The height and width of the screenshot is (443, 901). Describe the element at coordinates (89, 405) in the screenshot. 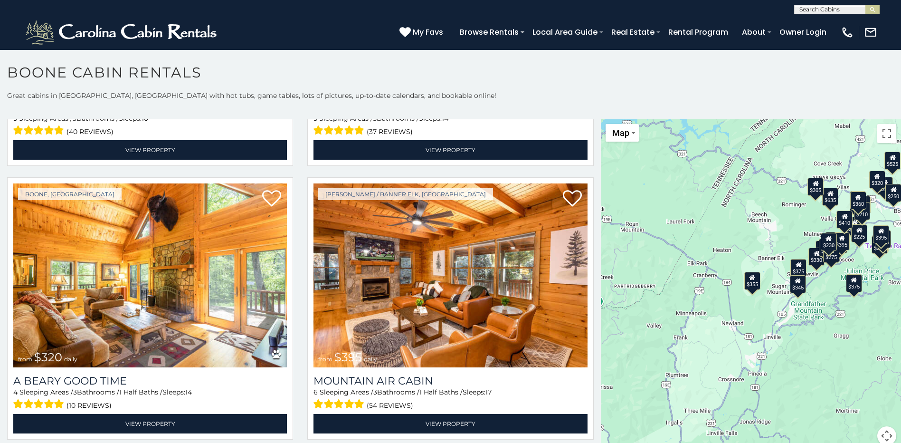

I see `span: (10 reviews)` at that location.